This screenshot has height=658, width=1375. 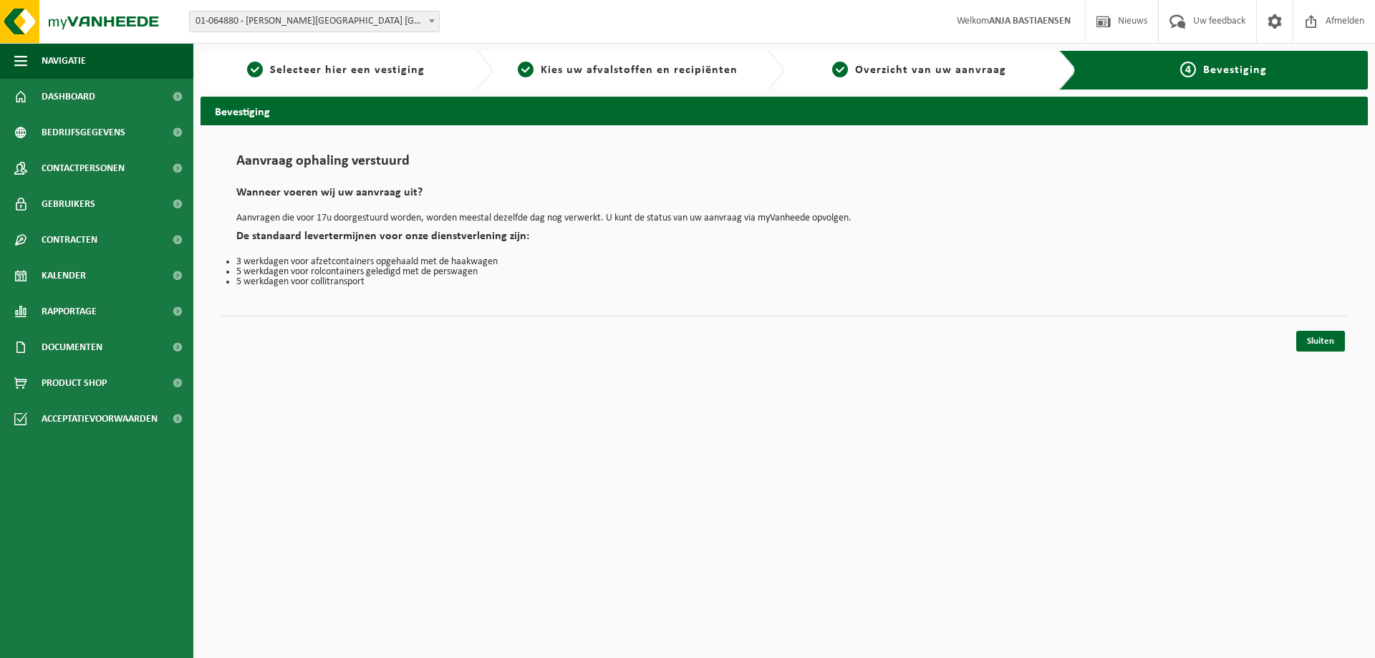 I want to click on span: 01-064880 - C. STEINWEG BELGIUM - ANTWERPEN, so click(x=314, y=21).